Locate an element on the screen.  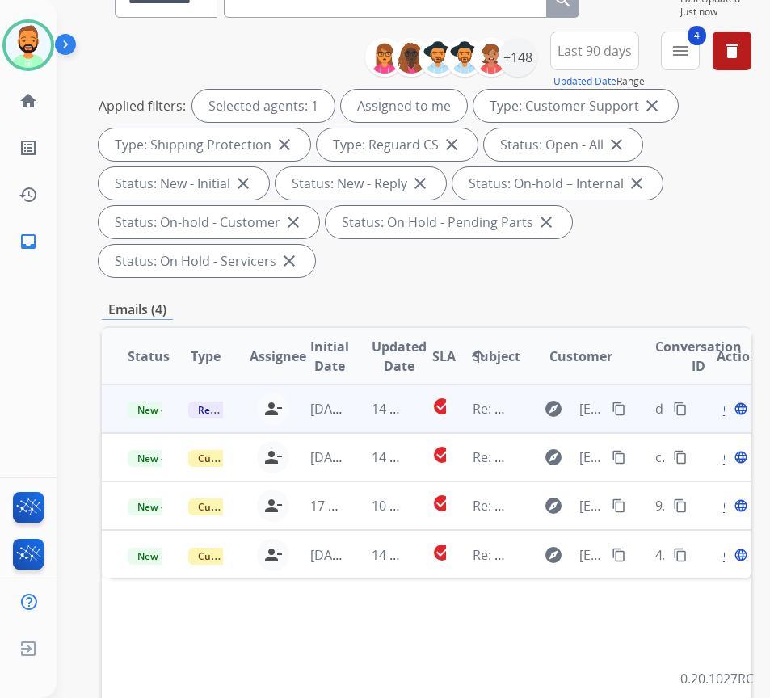
div: Status: On Hold - Pending Parts is located at coordinates (448, 222).